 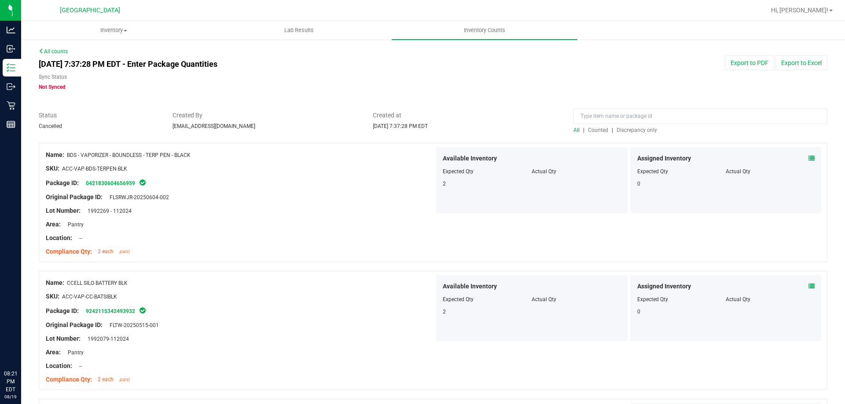 What do you see at coordinates (11, 125) in the screenshot?
I see `inline-svg: Reports` at bounding box center [11, 125].